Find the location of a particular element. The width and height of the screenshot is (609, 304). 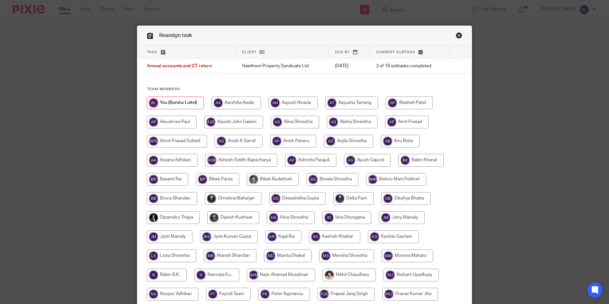

h4: Team members is located at coordinates (304, 89).